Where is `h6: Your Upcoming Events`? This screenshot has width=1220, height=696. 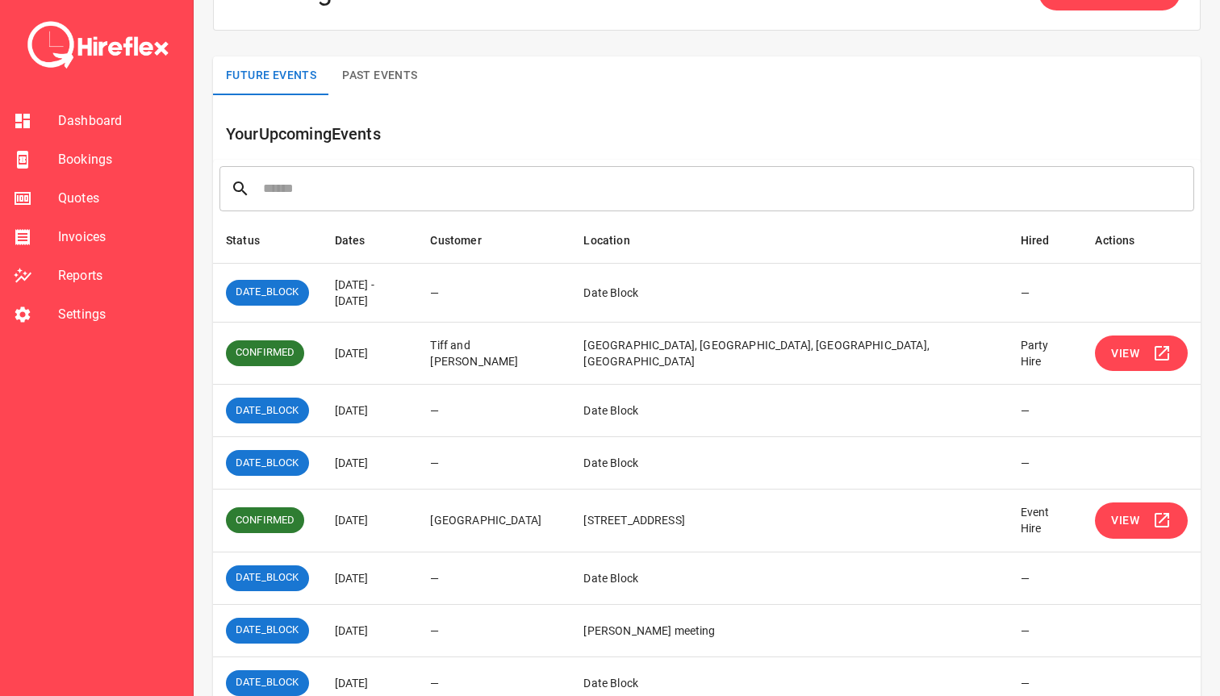
h6: Your Upcoming Events is located at coordinates (713, 134).